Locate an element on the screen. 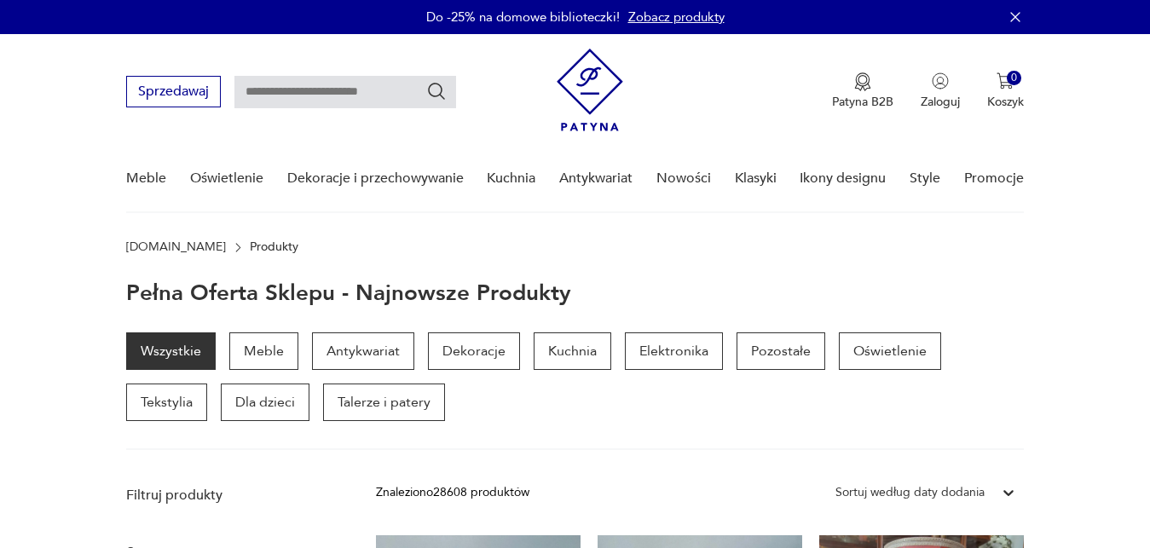  p: Talerze i patery is located at coordinates (383, 402).